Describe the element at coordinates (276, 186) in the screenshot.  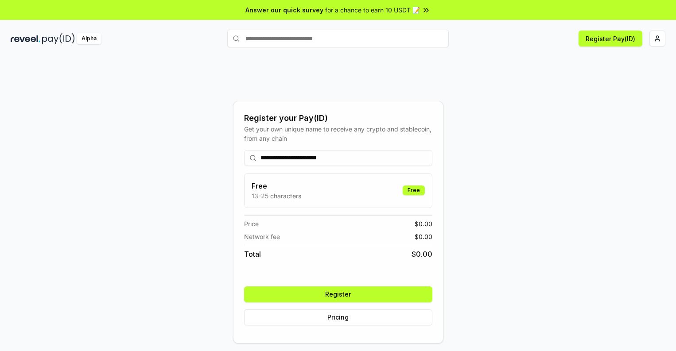
I see `h3: Free` at that location.